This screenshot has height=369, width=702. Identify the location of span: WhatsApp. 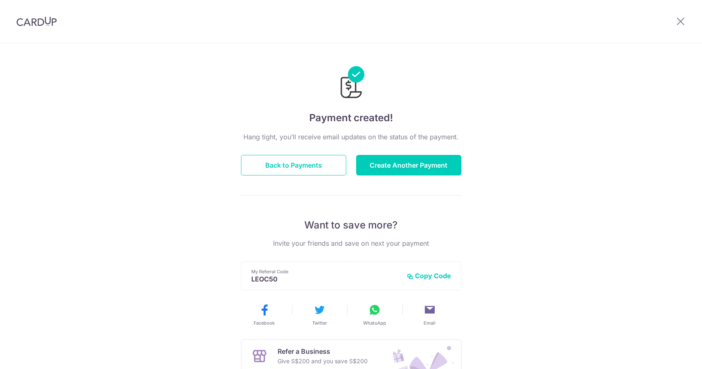
(374, 323).